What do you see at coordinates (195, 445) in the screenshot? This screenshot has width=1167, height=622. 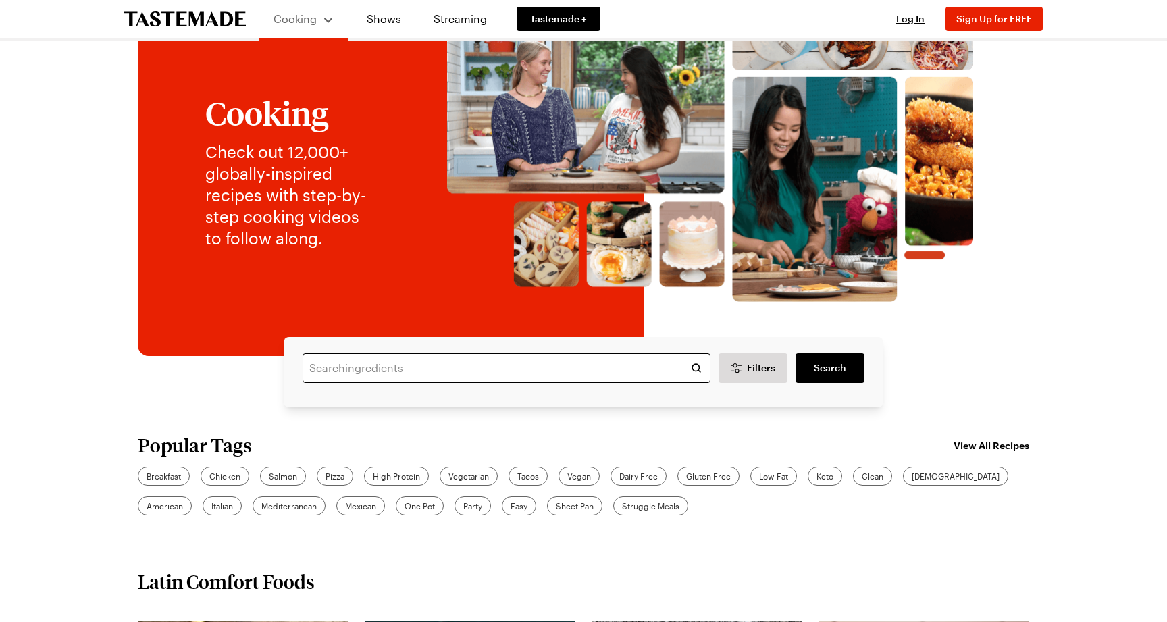 I see `h2: Popular Tags` at bounding box center [195, 445].